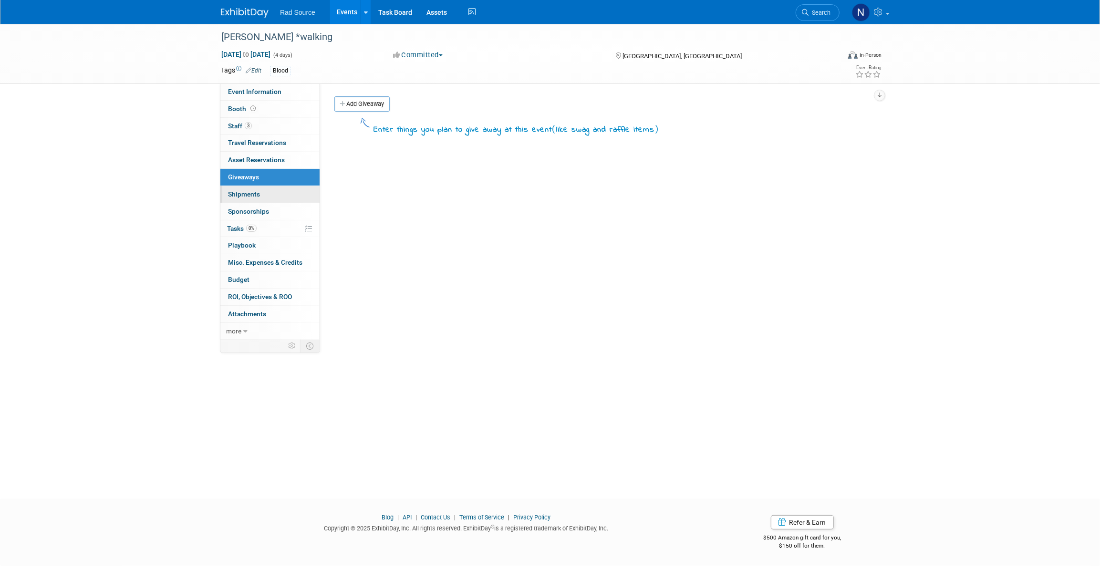 This screenshot has height=570, width=1100. Describe the element at coordinates (241, 71) in the screenshot. I see `td: Tags` at that location.